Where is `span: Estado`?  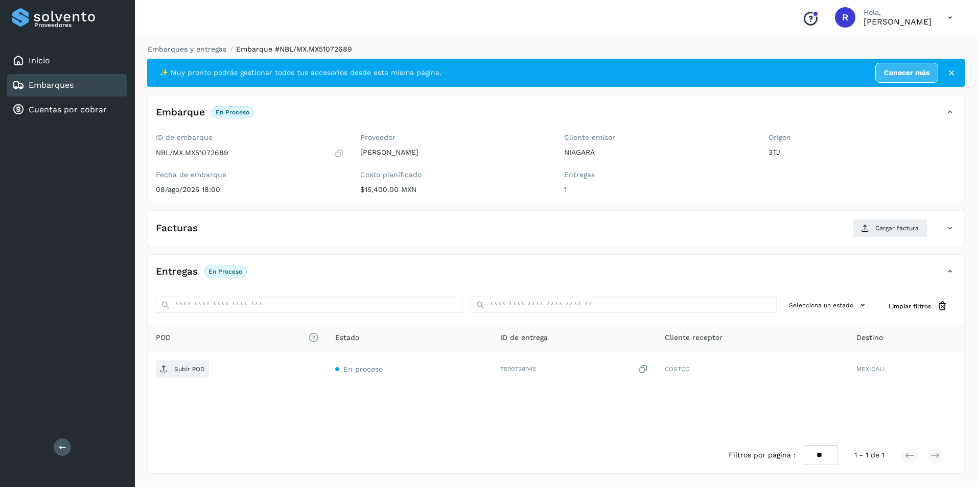 span: Estado is located at coordinates (347, 338).